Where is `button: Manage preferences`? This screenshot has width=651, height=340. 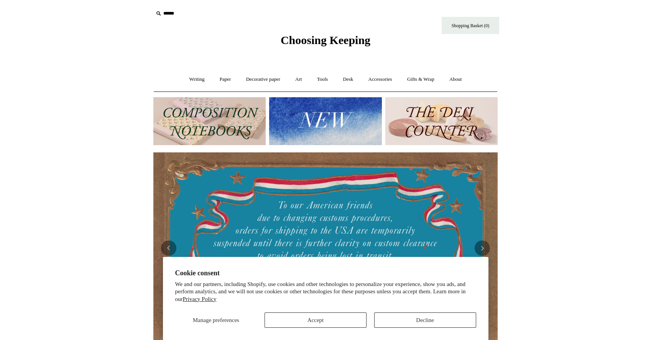
button: Manage preferences is located at coordinates (216, 320).